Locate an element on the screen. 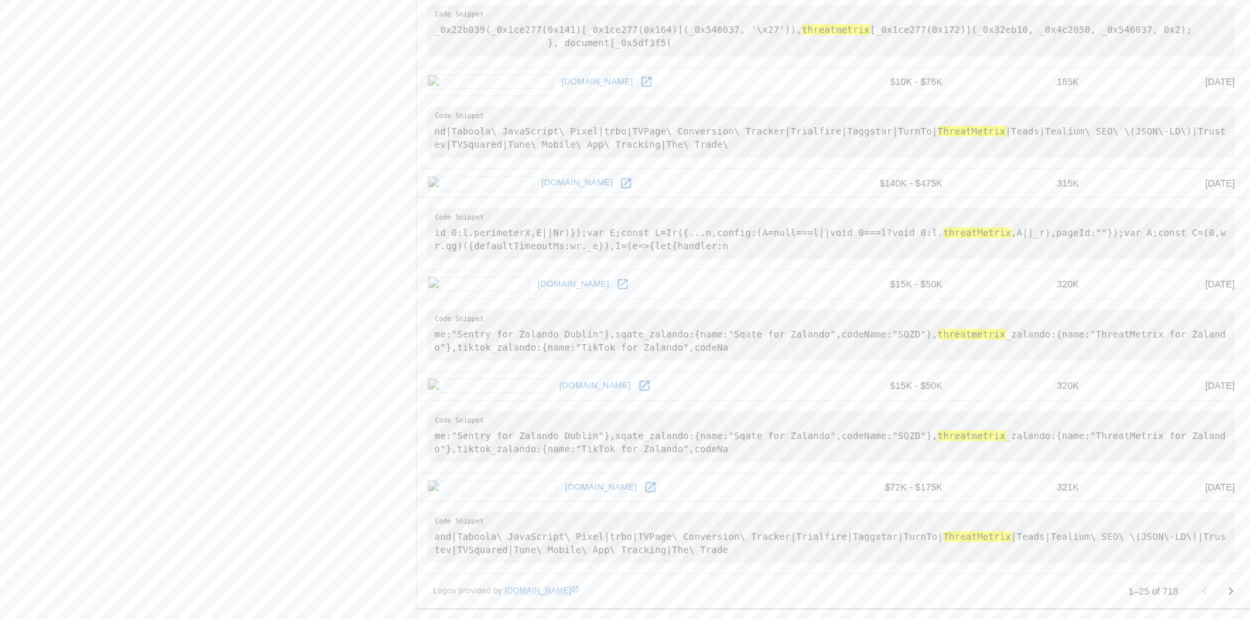  a: Open zalando.nl in new window is located at coordinates (623, 284).